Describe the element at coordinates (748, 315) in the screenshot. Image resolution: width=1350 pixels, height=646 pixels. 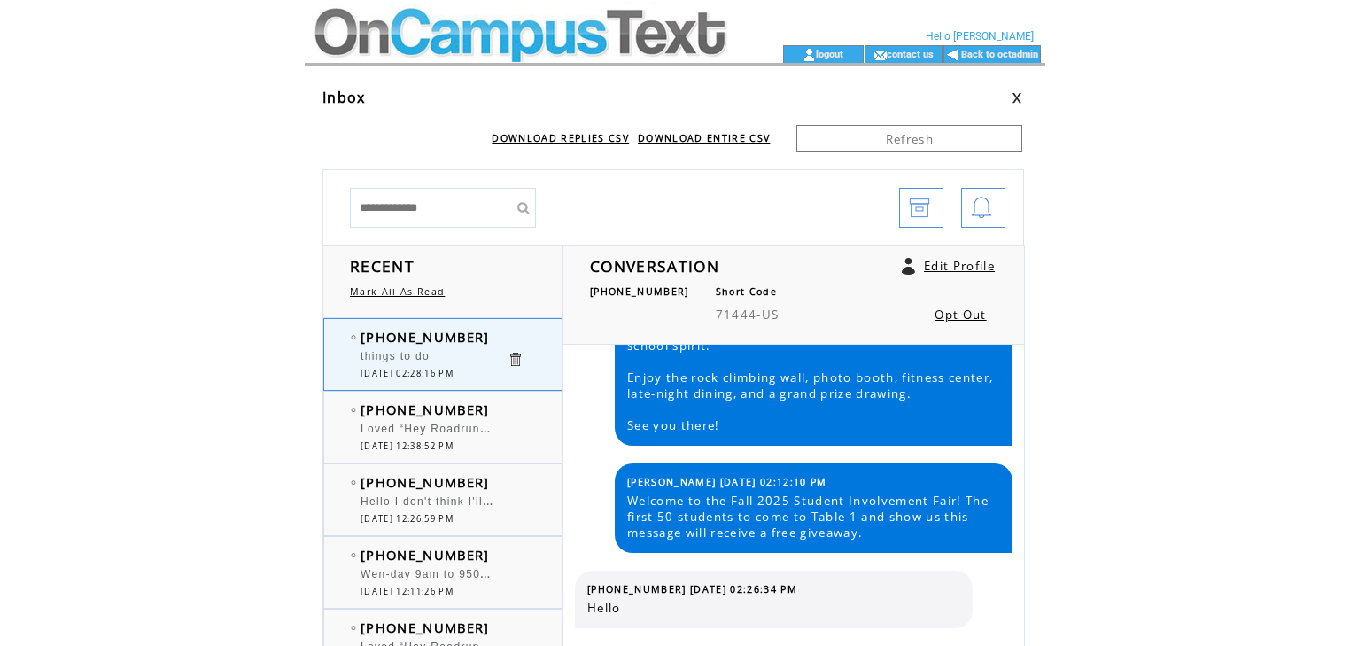
I see `span: 71444-US` at that location.